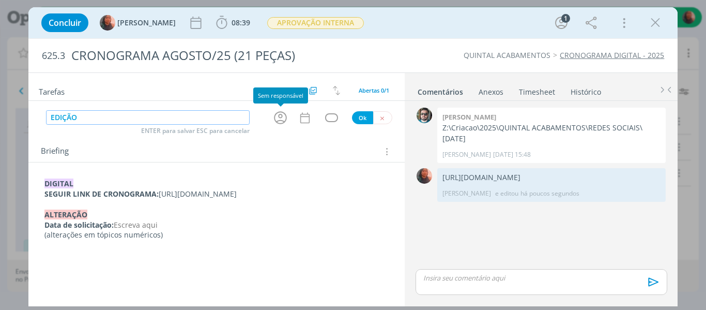  Describe the element at coordinates (565, 18) in the screenshot. I see `div: 1` at that location.